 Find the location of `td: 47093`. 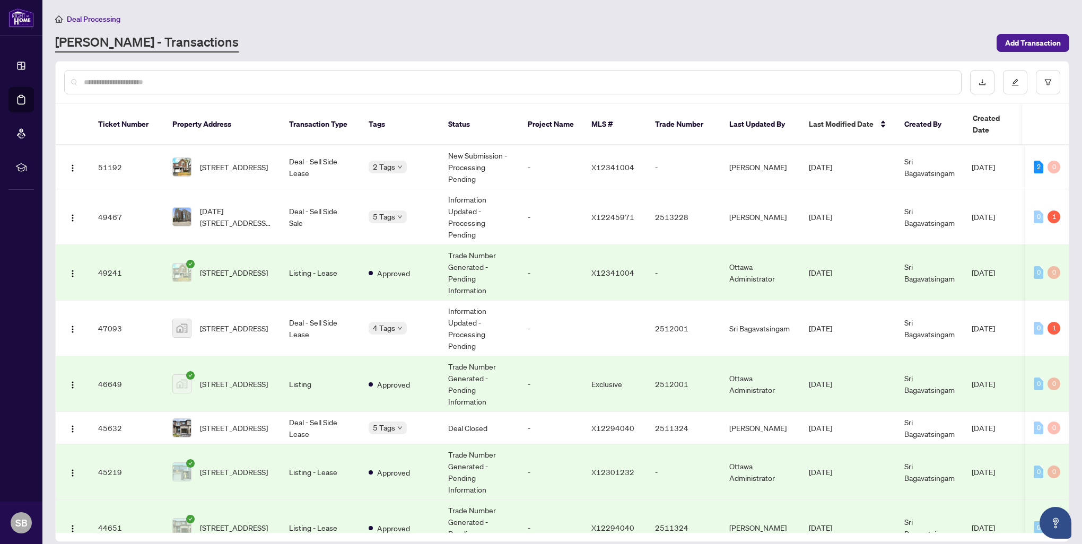

td: 47093 is located at coordinates (127, 328).